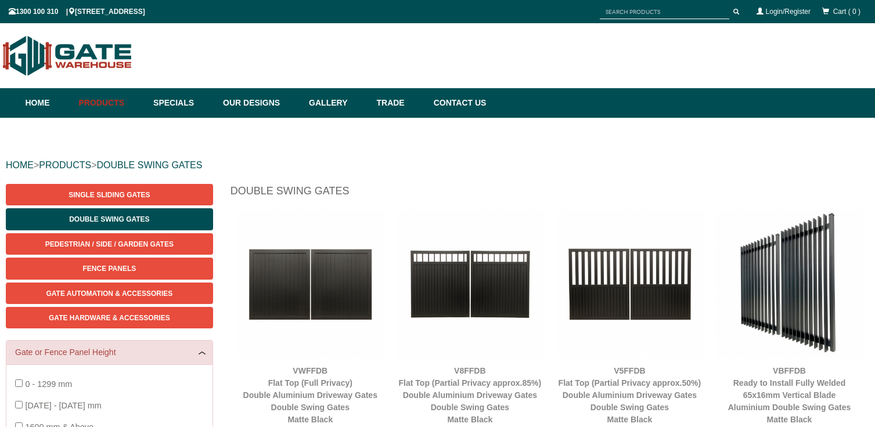 The width and height of the screenshot is (875, 427). Describe the element at coordinates (109, 294) in the screenshot. I see `span: Gate Automation & Accessories` at that location.